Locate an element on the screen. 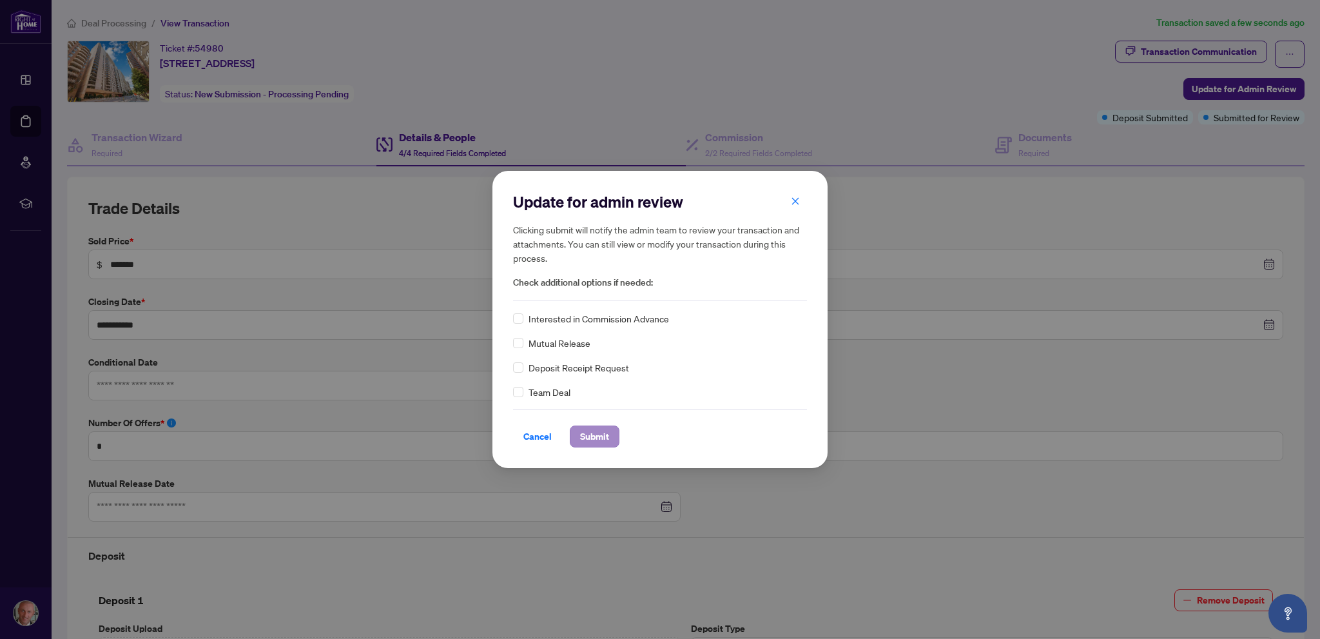 Image resolution: width=1320 pixels, height=639 pixels. div: v 4.0.25 is located at coordinates (50, 26).